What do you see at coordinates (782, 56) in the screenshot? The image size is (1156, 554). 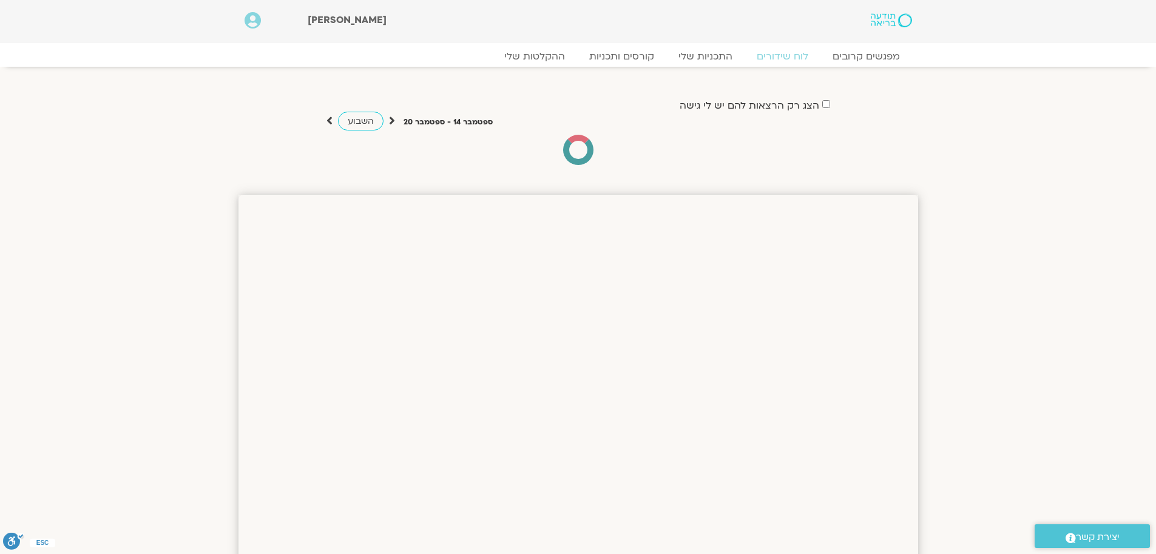 I see `a: לוח שידורים` at bounding box center [782, 56].